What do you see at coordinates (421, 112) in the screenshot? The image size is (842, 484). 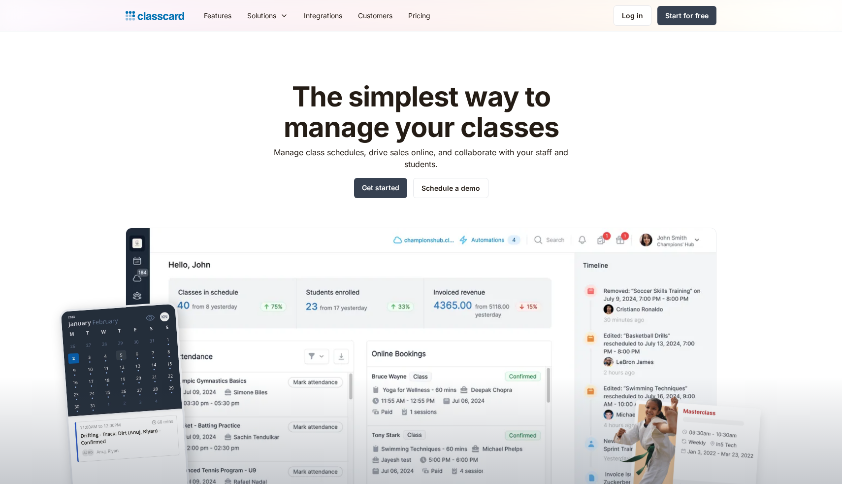 I see `h1: The simplest way to manage your classes` at bounding box center [421, 112].